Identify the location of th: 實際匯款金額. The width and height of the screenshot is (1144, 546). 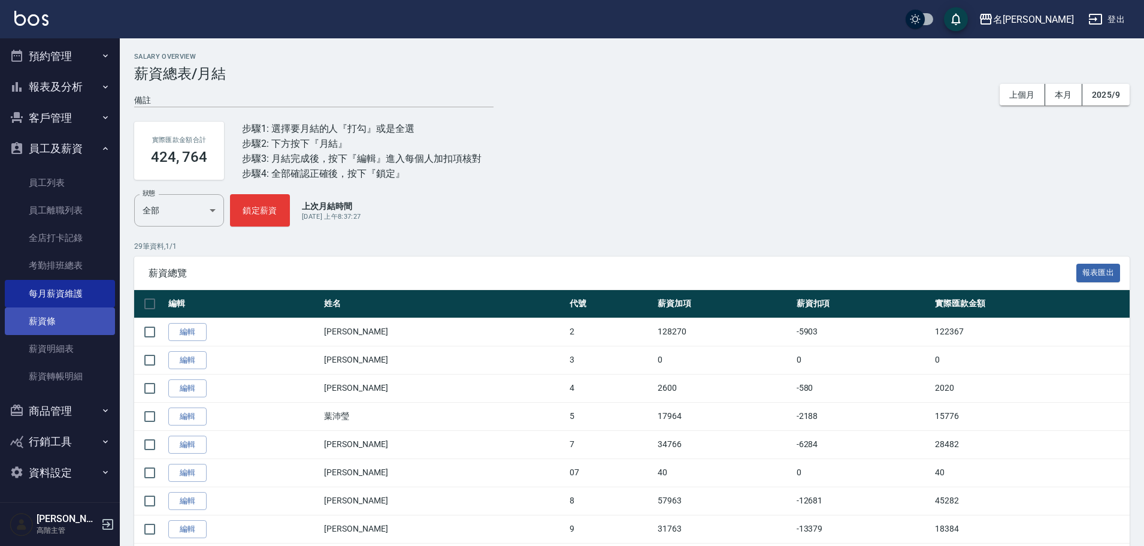
(1031, 304).